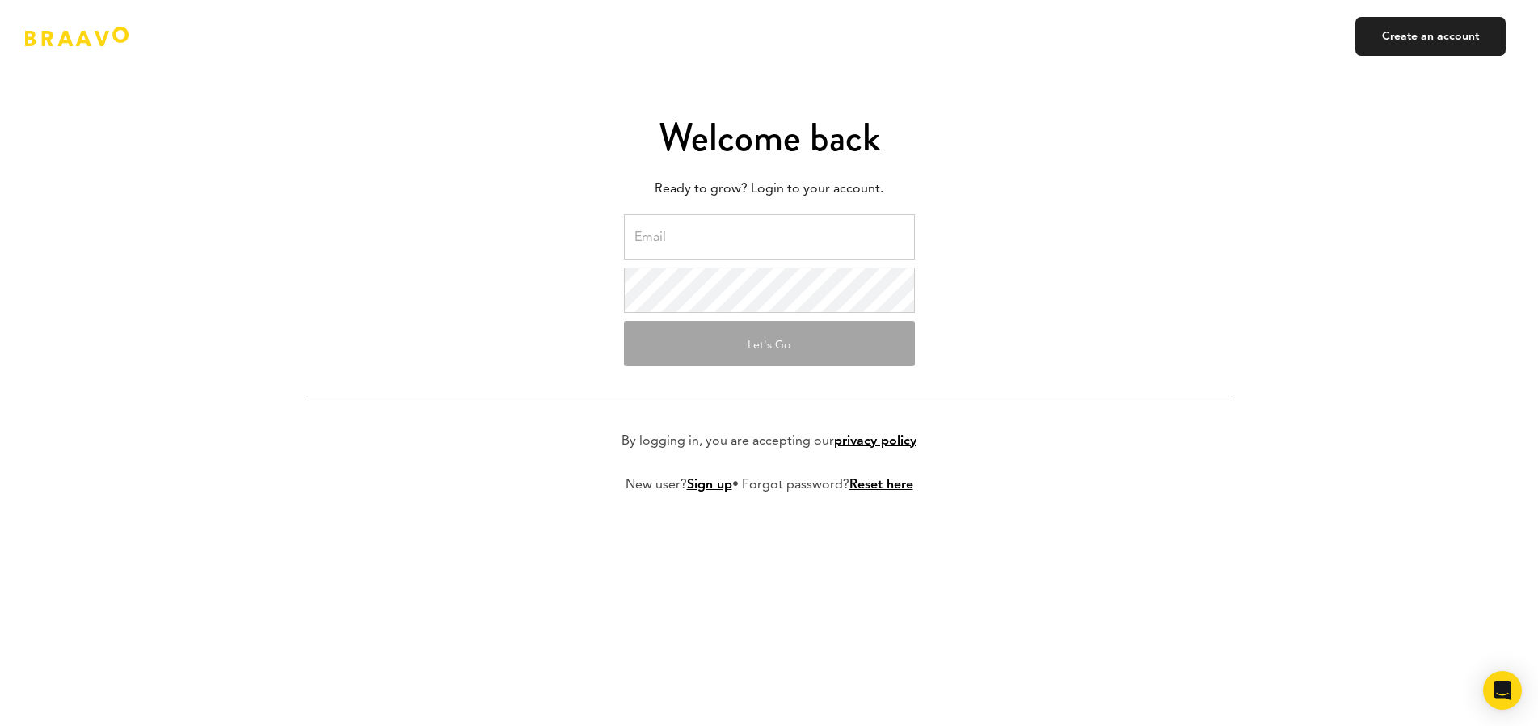  Describe the element at coordinates (1430, 36) in the screenshot. I see `a: Create an account` at that location.